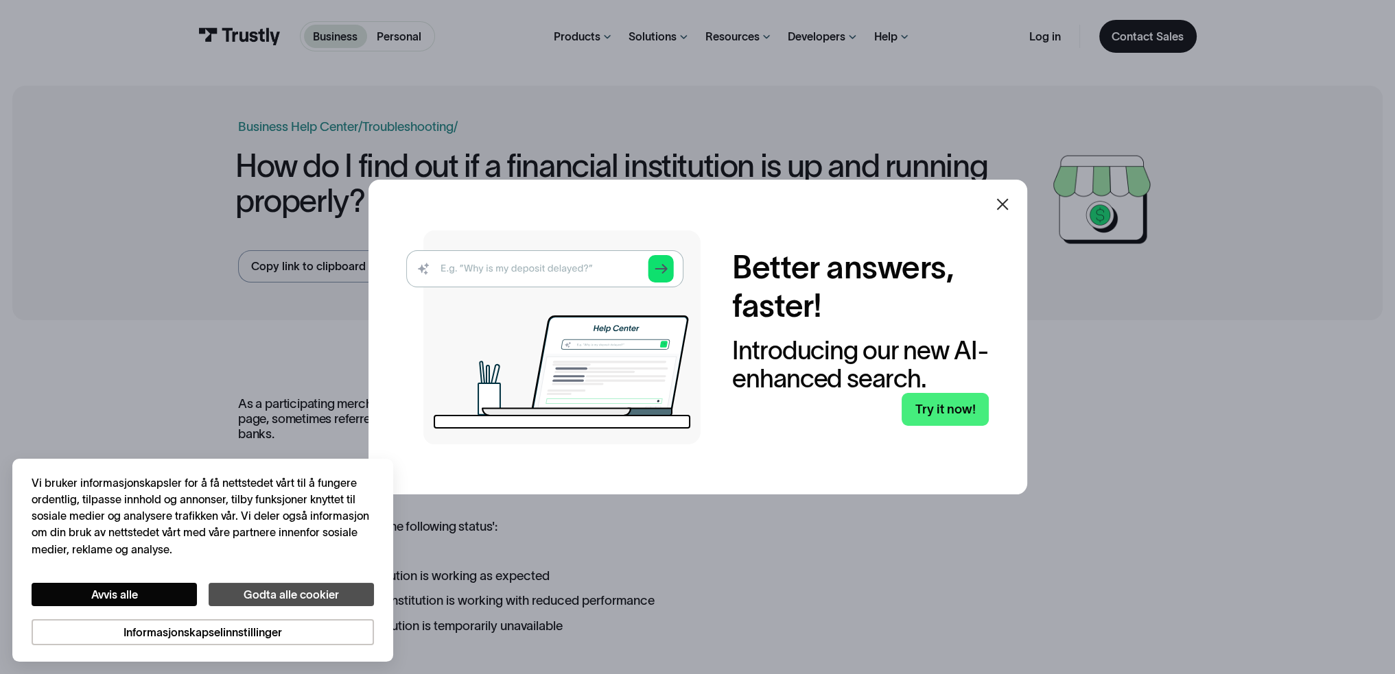  Describe the element at coordinates (945, 410) in the screenshot. I see `a: Try it now!` at that location.